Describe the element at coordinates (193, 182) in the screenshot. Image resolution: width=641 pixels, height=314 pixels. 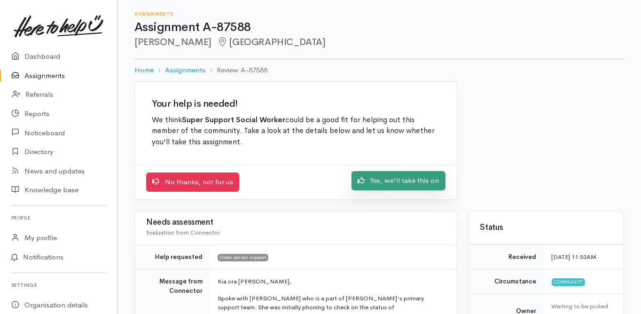
I see `a: No thanks, not for us` at that location.